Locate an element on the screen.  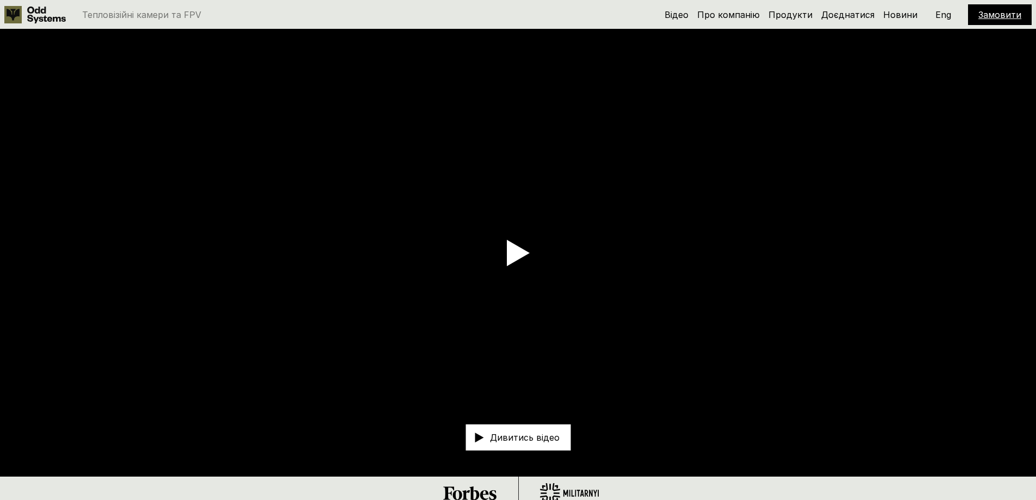
a: Про компанію is located at coordinates (728, 15).